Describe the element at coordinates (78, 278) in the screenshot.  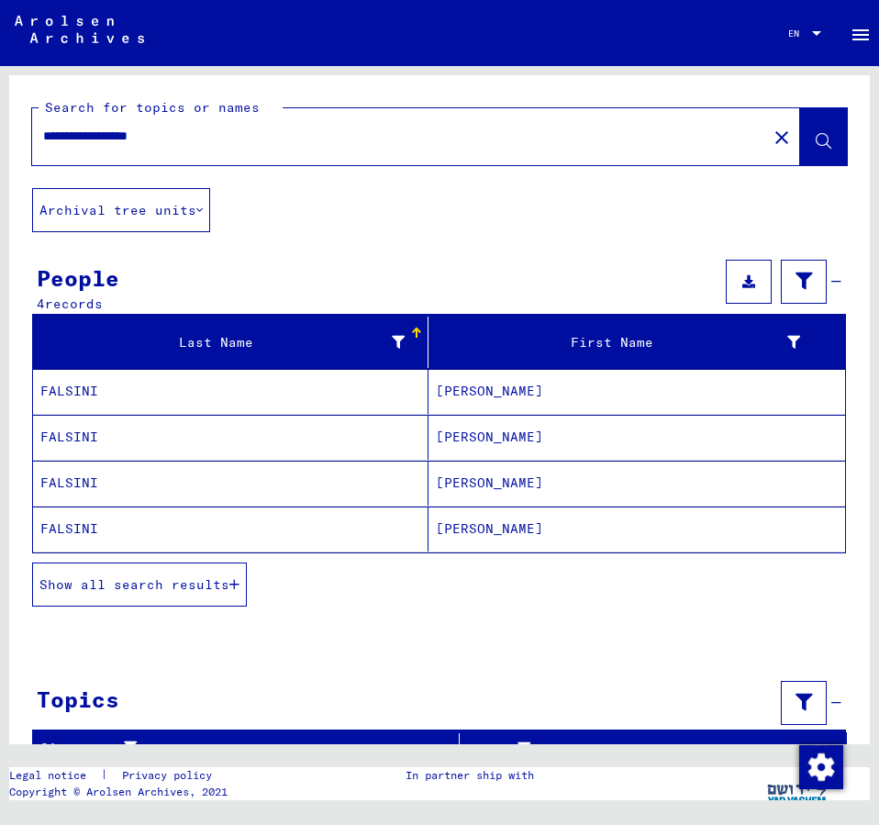
I see `div: People` at that location.